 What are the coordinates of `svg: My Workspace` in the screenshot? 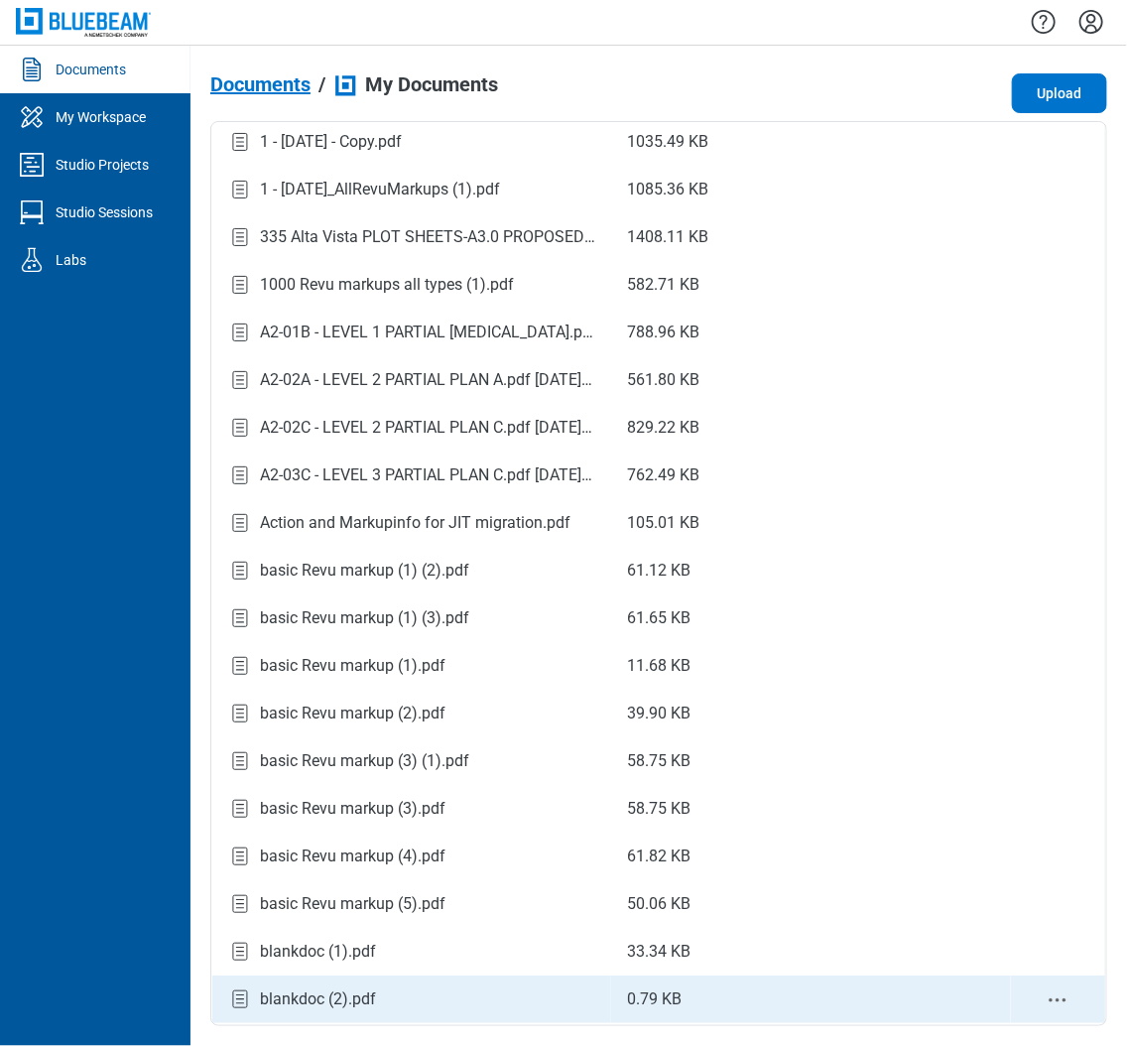 It's located at (32, 117).